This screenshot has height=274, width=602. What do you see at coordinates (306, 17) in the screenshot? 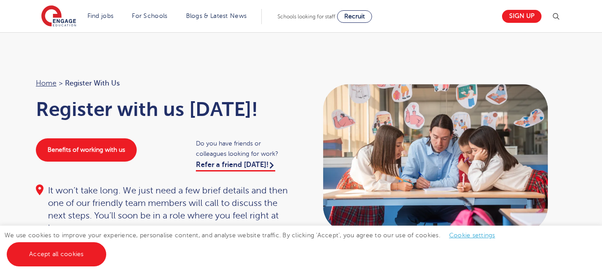
I see `span: Schools looking for staff` at bounding box center [306, 17].